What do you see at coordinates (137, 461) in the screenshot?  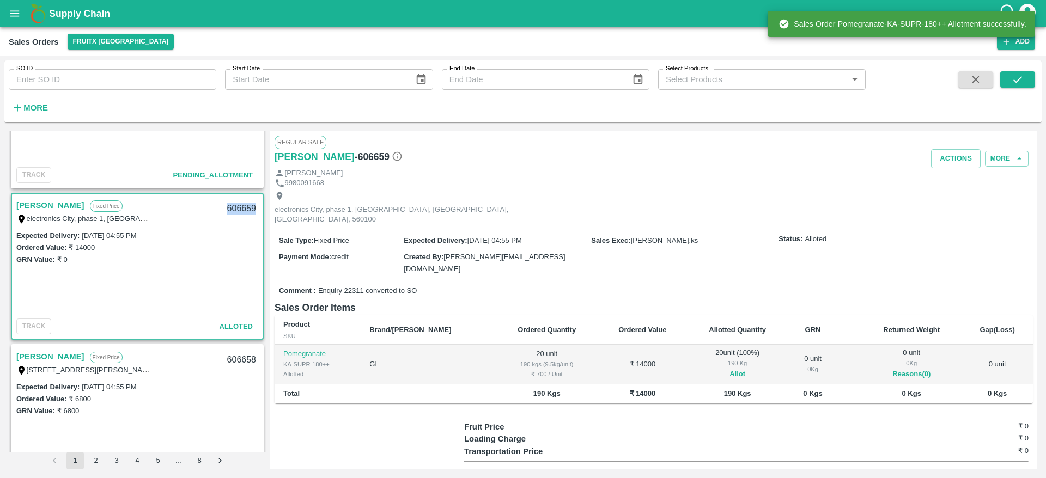 I see `button: Go to page 4` at bounding box center [137, 461].